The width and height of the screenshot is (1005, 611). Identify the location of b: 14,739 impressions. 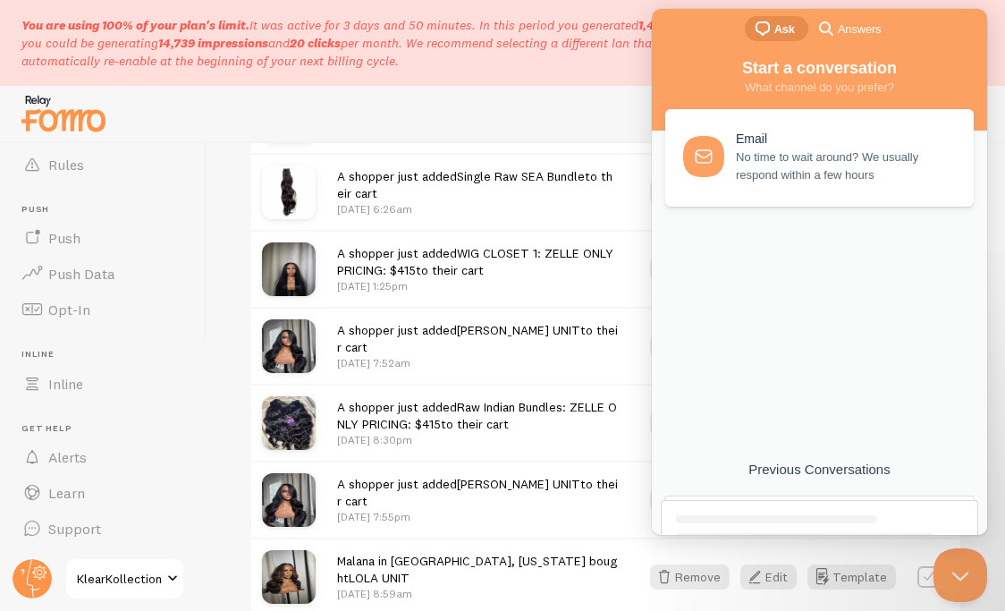
(213, 43).